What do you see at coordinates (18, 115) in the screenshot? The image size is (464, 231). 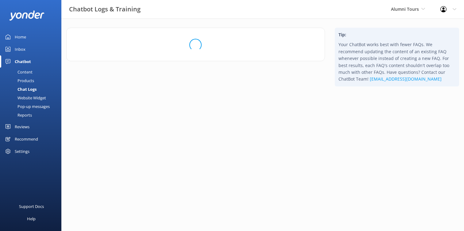 I see `div: Reports` at bounding box center [18, 115].